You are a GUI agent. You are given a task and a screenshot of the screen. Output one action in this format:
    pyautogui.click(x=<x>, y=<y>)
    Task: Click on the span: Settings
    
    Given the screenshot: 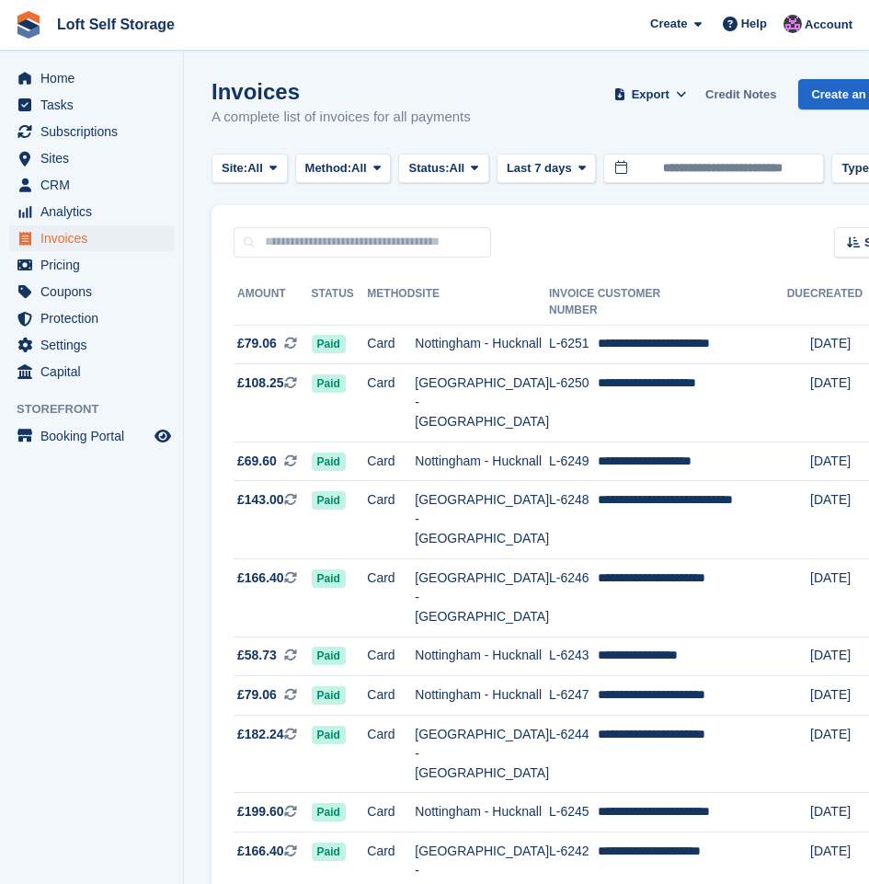 What is the action you would take?
    pyautogui.click(x=96, y=345)
    